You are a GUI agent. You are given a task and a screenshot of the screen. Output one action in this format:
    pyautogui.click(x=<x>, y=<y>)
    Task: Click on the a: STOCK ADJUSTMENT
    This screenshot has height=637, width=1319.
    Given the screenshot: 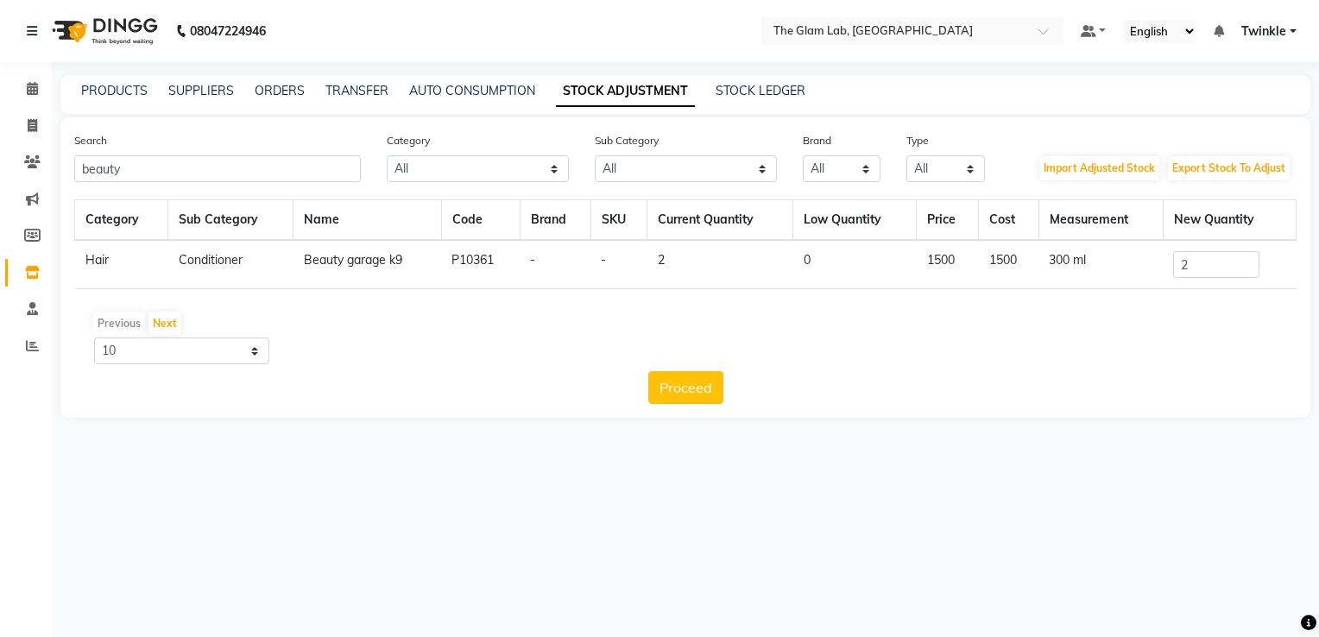 What is the action you would take?
    pyautogui.click(x=625, y=92)
    